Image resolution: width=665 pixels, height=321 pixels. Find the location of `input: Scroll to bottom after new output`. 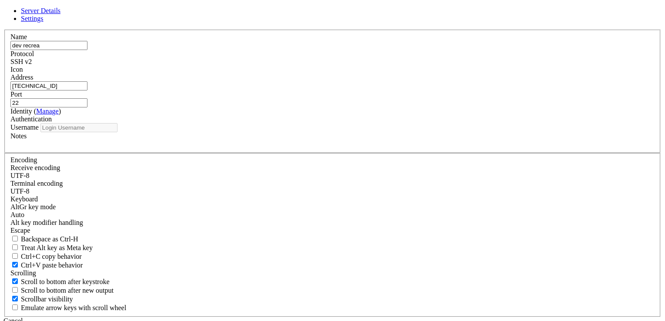

input: Scroll to bottom after new output is located at coordinates (15, 290).